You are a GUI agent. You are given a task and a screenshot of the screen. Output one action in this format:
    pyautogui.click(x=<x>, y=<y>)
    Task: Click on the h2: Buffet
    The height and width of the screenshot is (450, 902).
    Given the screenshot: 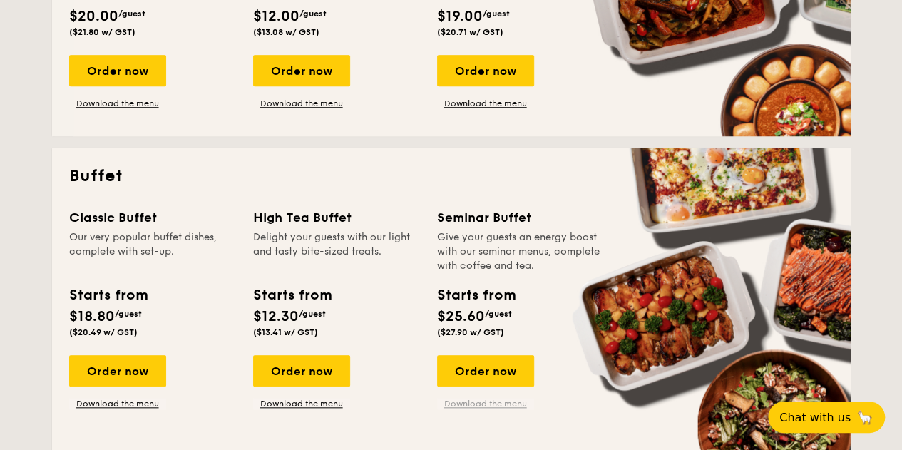 What is the action you would take?
    pyautogui.click(x=452, y=176)
    